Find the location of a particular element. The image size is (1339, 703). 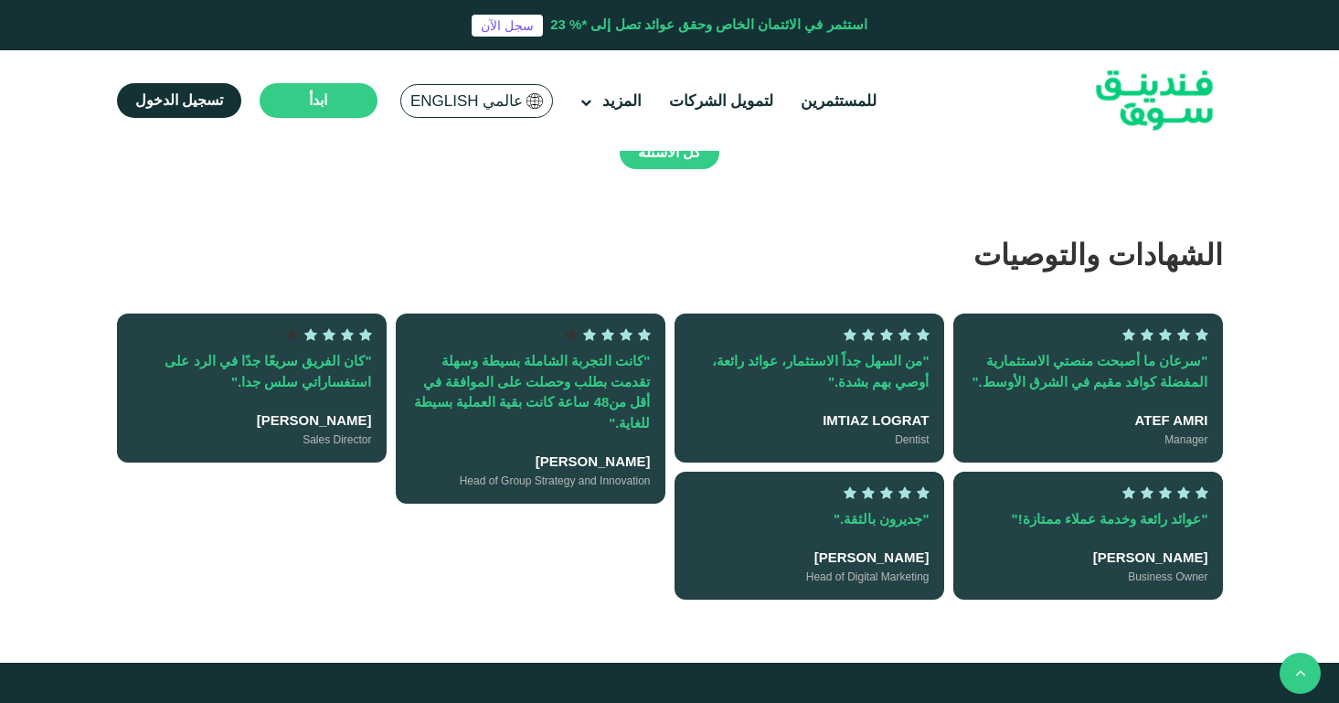

div: Atef Amri is located at coordinates (1088, 420).